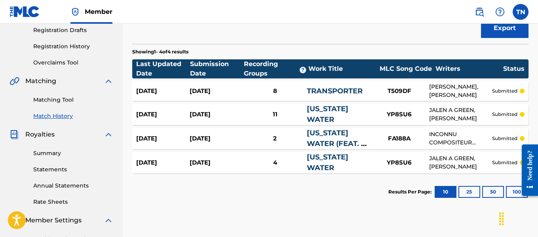 This screenshot has width=538, height=237. Describe the element at coordinates (501, 219) in the screenshot. I see `div: Drag` at that location.